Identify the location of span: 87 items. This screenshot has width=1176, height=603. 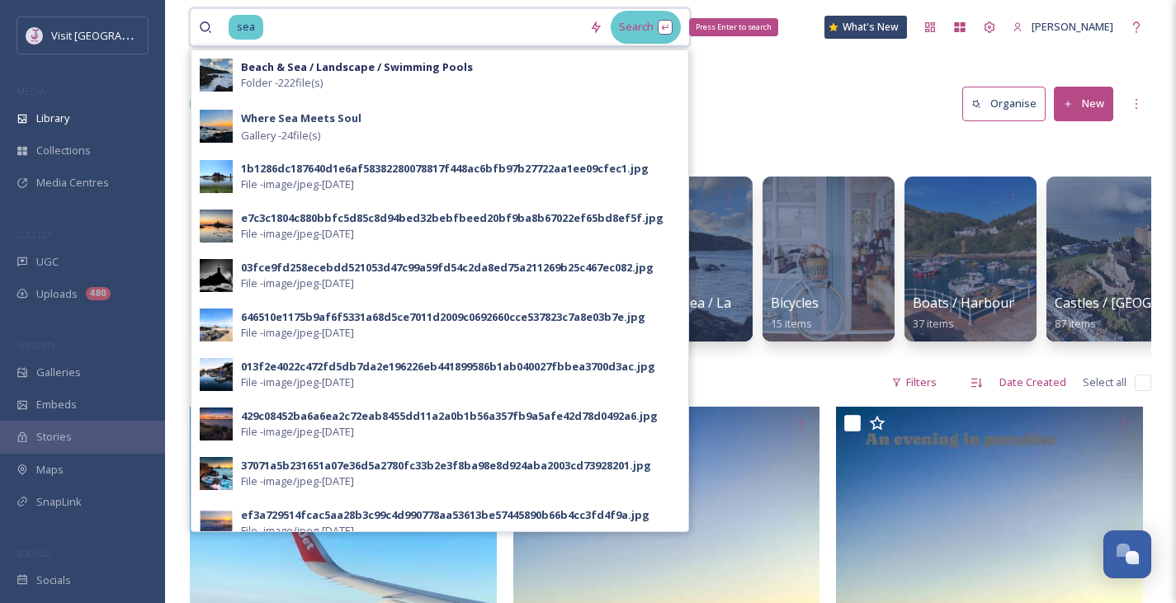
(1075, 323).